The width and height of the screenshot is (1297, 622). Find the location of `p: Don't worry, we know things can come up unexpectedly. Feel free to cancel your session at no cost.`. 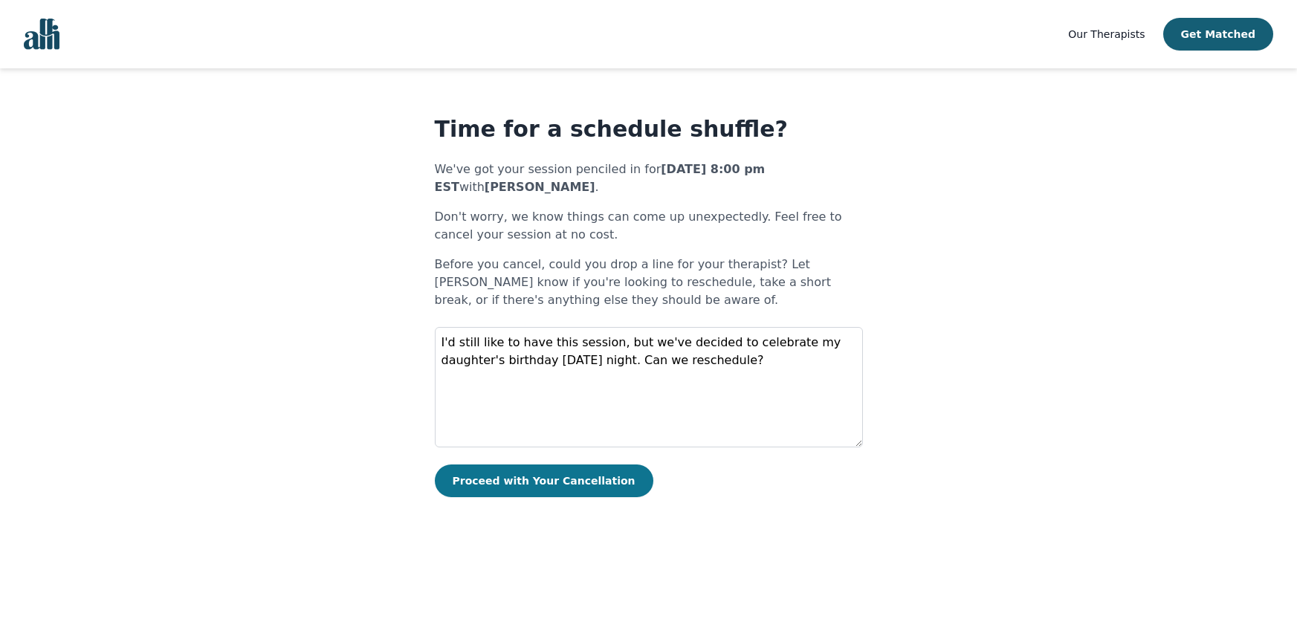

p: Don't worry, we know things can come up unexpectedly. Feel free to cancel your session at no cost. is located at coordinates (649, 226).